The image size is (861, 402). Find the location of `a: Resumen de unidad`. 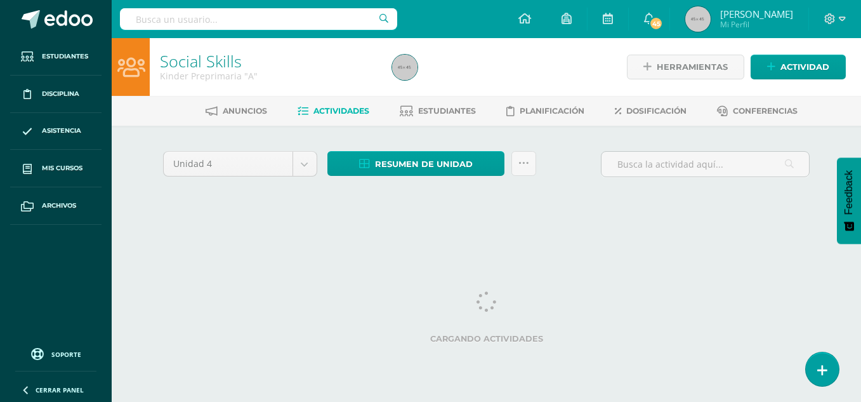

a: Resumen de unidad is located at coordinates (416, 163).